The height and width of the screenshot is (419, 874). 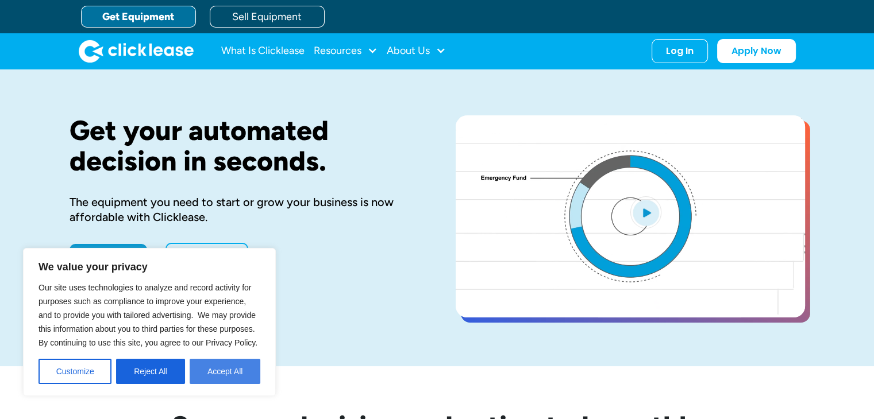 What do you see at coordinates (148, 315) in the screenshot?
I see `span: Our site uses technologies to analyze and record activity for purposes such as compliance to impr...` at bounding box center [148, 315].